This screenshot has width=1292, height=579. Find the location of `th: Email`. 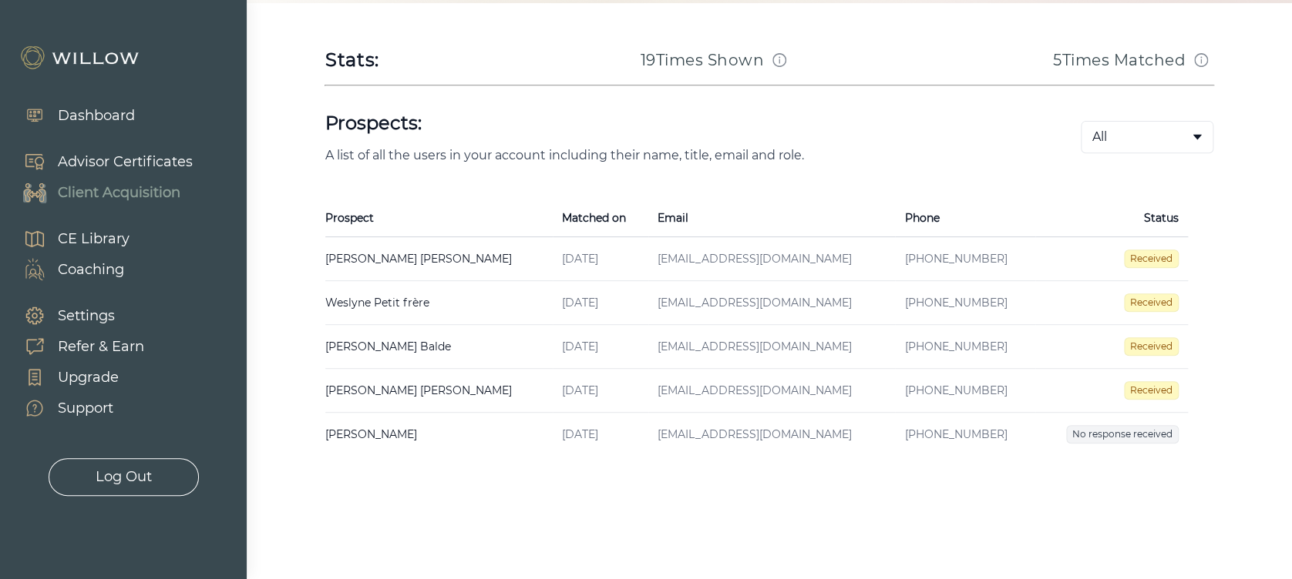

th: Email is located at coordinates (771, 218).